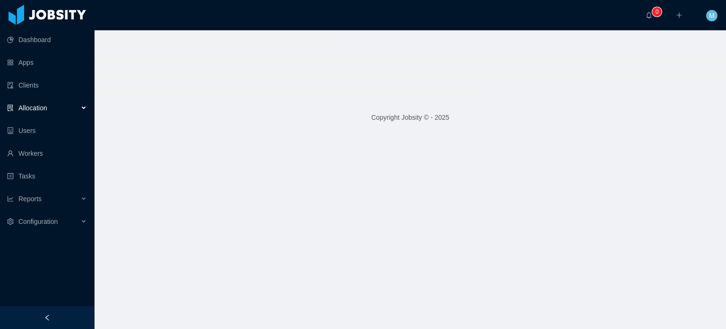  I want to click on i: icon: bell, so click(649, 15).